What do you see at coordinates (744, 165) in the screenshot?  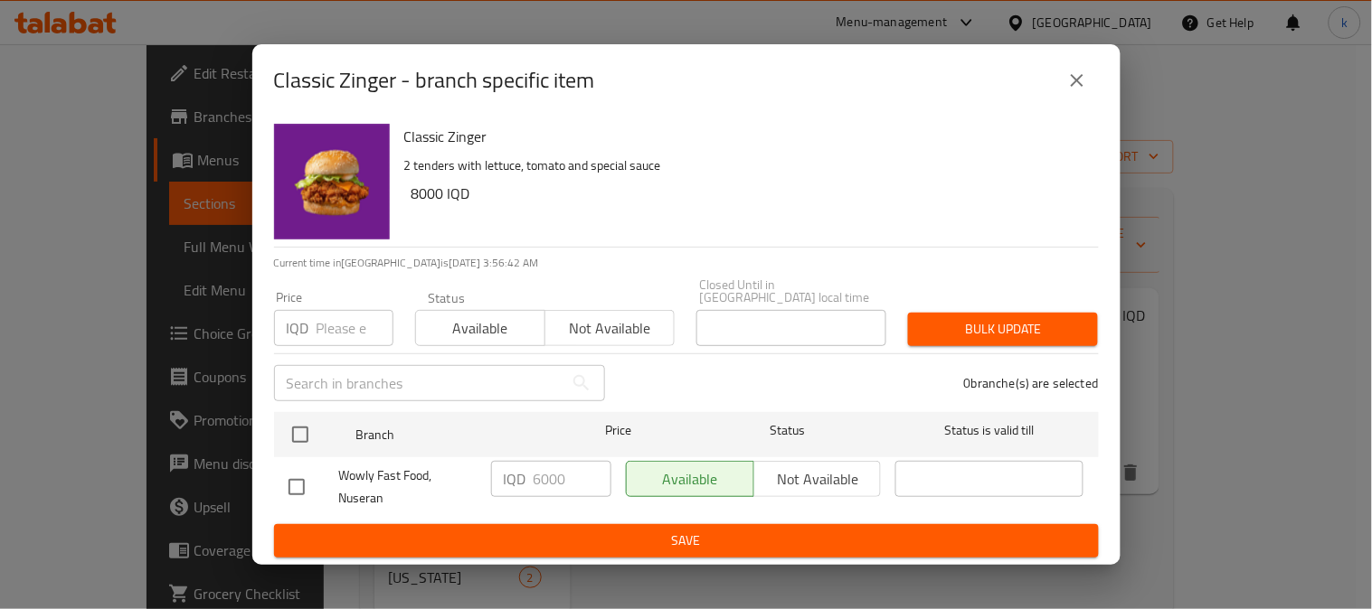 I see `p: 2 tenders with lettuce, tomato and special sauce` at bounding box center [744, 165].